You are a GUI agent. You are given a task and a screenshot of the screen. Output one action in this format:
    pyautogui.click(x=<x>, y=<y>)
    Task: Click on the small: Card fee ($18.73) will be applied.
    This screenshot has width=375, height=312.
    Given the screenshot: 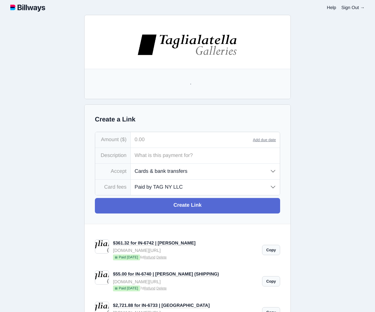 What is the action you would take?
    pyautogui.click(x=185, y=215)
    